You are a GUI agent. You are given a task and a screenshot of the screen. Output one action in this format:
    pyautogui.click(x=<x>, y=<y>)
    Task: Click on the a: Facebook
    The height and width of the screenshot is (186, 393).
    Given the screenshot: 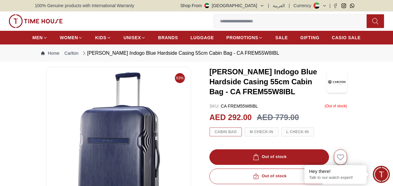 What is the action you would take?
    pyautogui.click(x=335, y=6)
    